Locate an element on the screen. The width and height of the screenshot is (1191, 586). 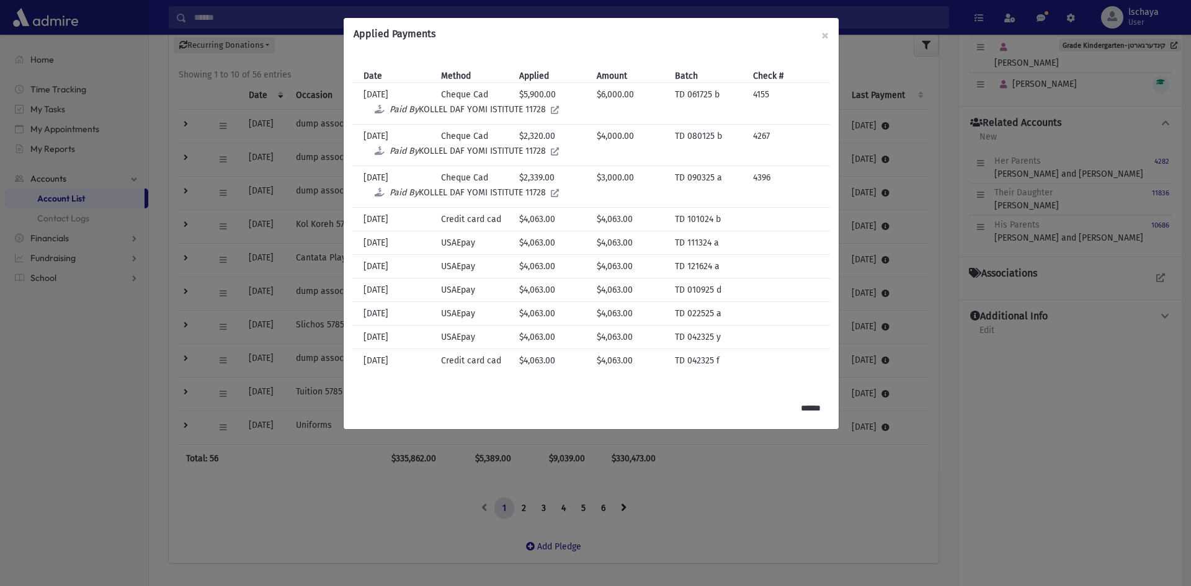
div: TD 042325 f is located at coordinates (708, 360).